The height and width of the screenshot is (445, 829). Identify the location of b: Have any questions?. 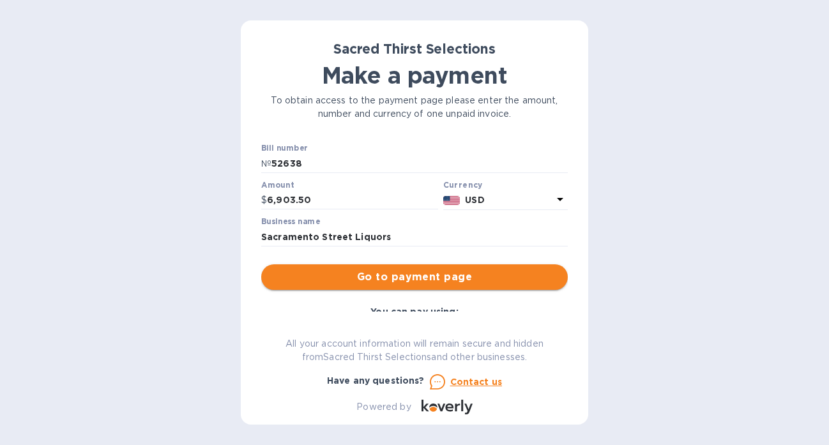
(375, 381).